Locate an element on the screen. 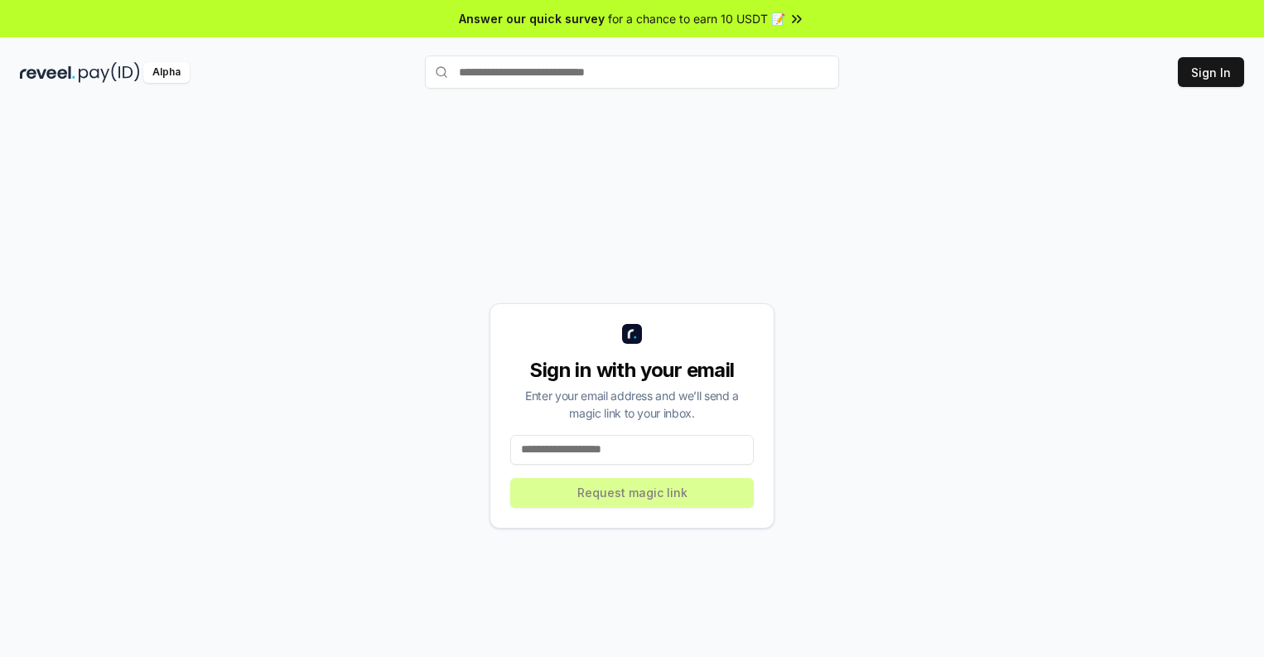 This screenshot has height=657, width=1264. div: Alpha is located at coordinates (166, 72).